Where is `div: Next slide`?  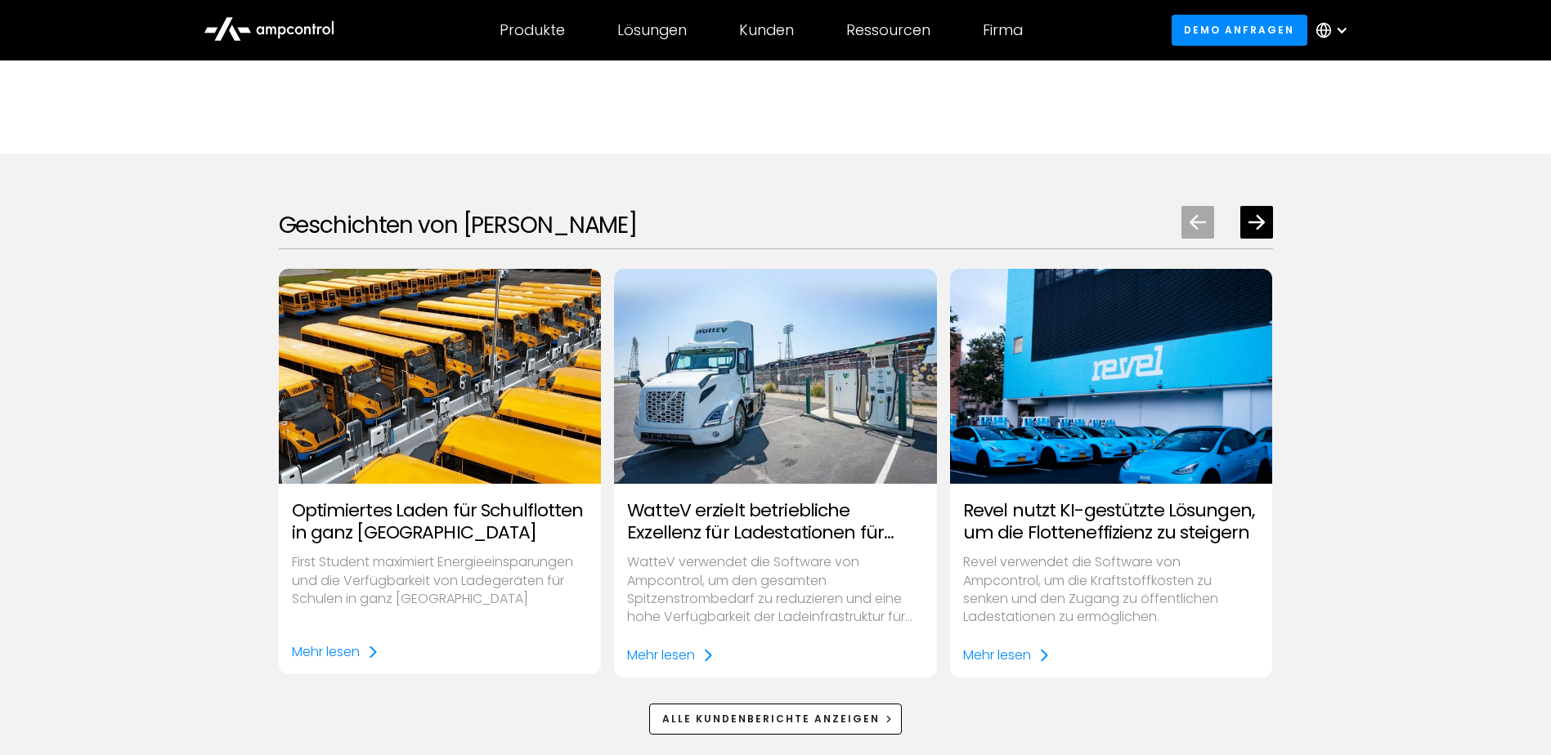 div: Next slide is located at coordinates (1256, 222).